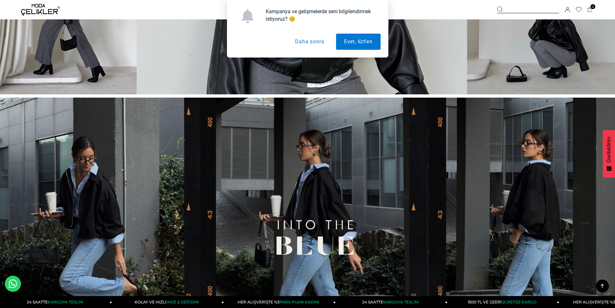 The width and height of the screenshot is (615, 308). Describe the element at coordinates (247, 16) in the screenshot. I see `img: notification icon` at that location.